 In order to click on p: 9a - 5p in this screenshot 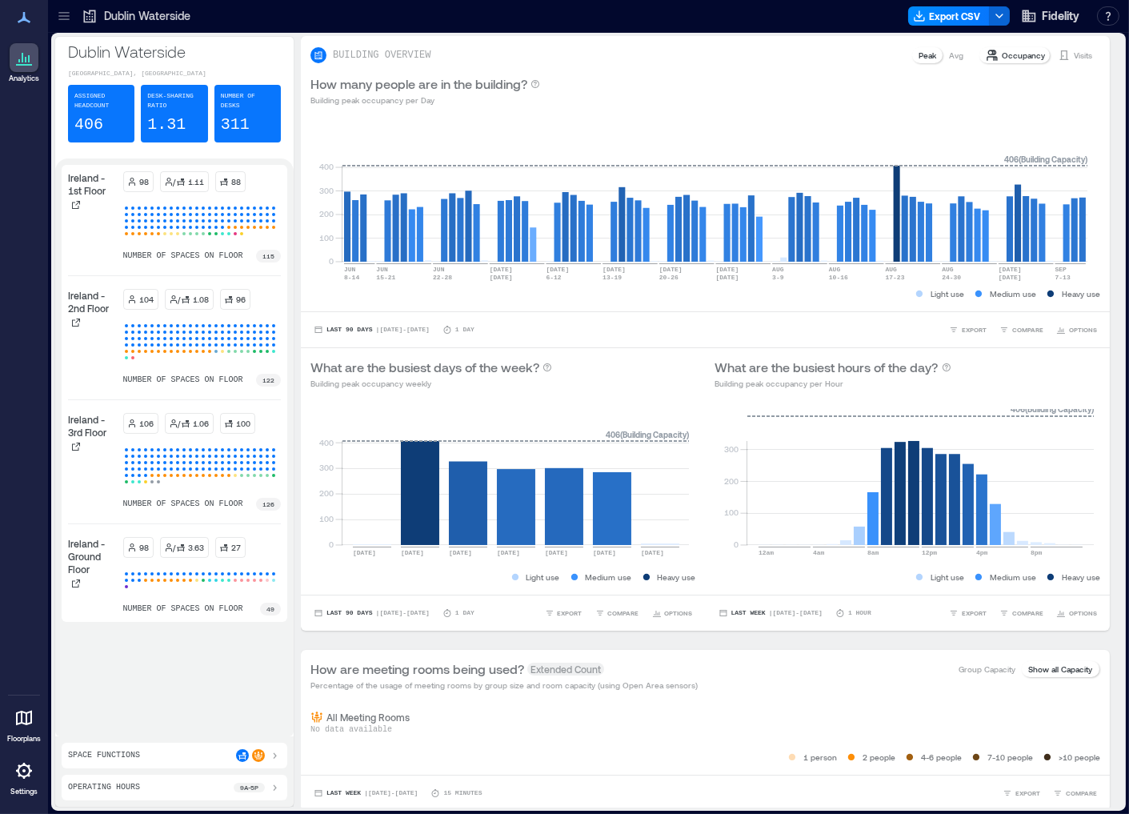, I will do `click(249, 787)`.